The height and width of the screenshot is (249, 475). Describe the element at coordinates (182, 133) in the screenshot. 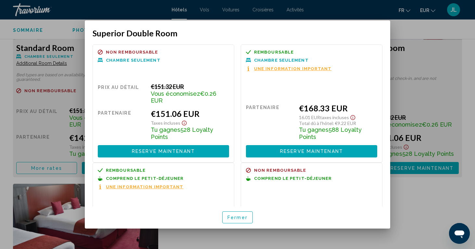

I see `span: 528 Loyalty Points` at that location.